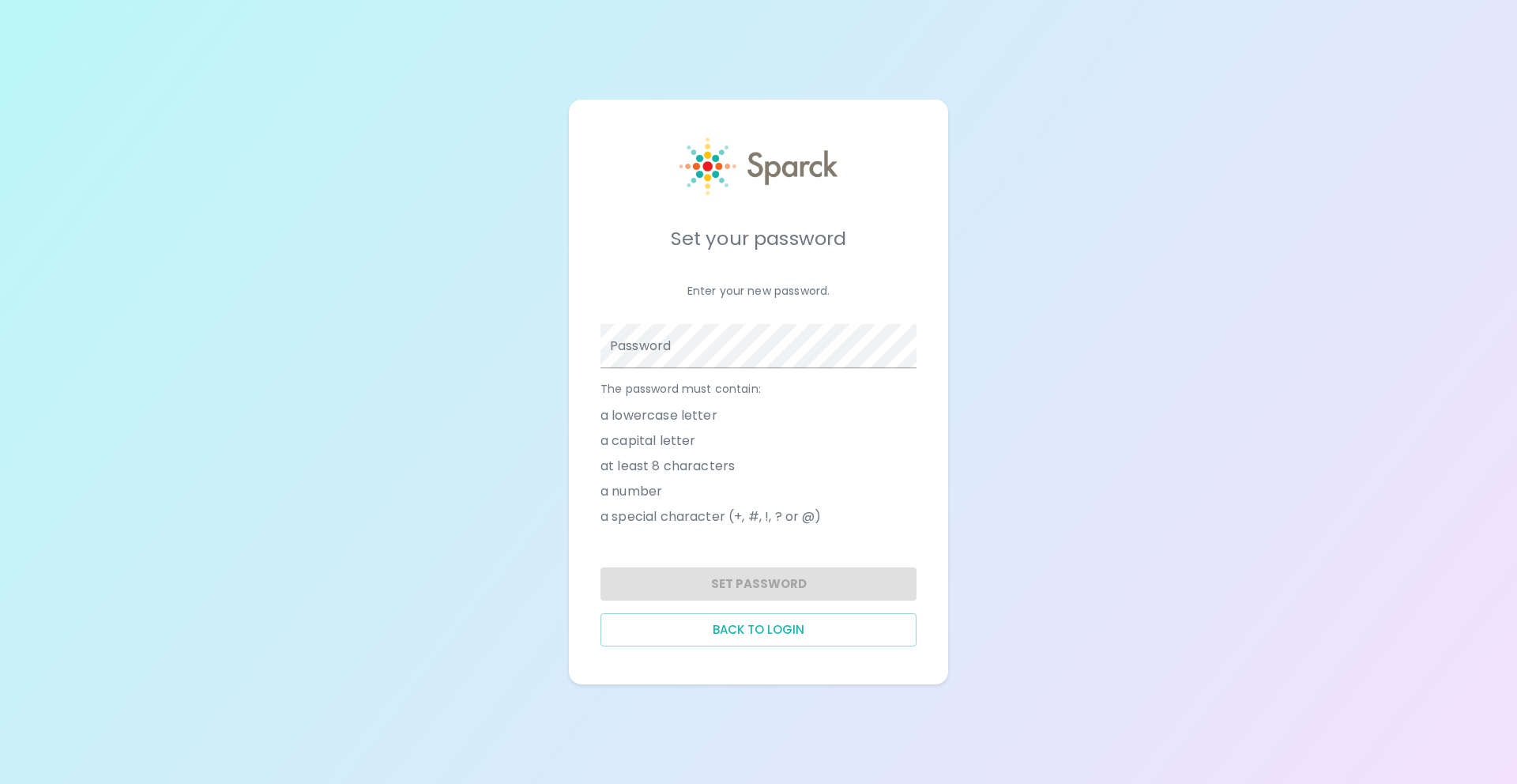  What do you see at coordinates (631, 491) in the screenshot?
I see `span: a number` at bounding box center [631, 491].